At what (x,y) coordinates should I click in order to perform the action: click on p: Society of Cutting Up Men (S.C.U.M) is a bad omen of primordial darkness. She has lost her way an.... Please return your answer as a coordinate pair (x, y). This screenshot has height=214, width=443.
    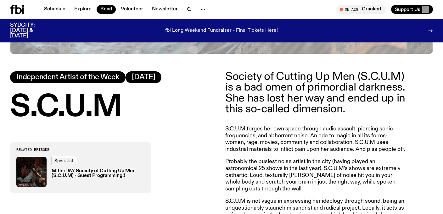
    Looking at the image, I should click on (316, 93).